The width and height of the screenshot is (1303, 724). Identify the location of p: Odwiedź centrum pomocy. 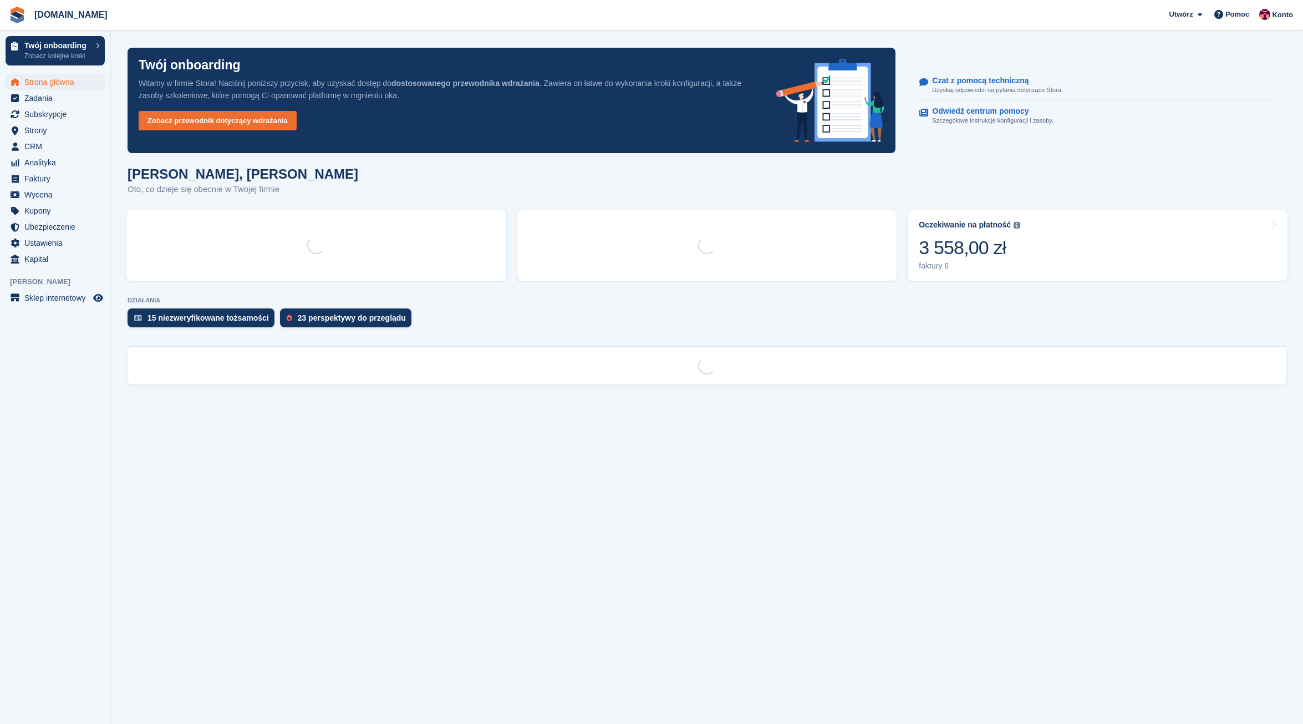
(988, 111).